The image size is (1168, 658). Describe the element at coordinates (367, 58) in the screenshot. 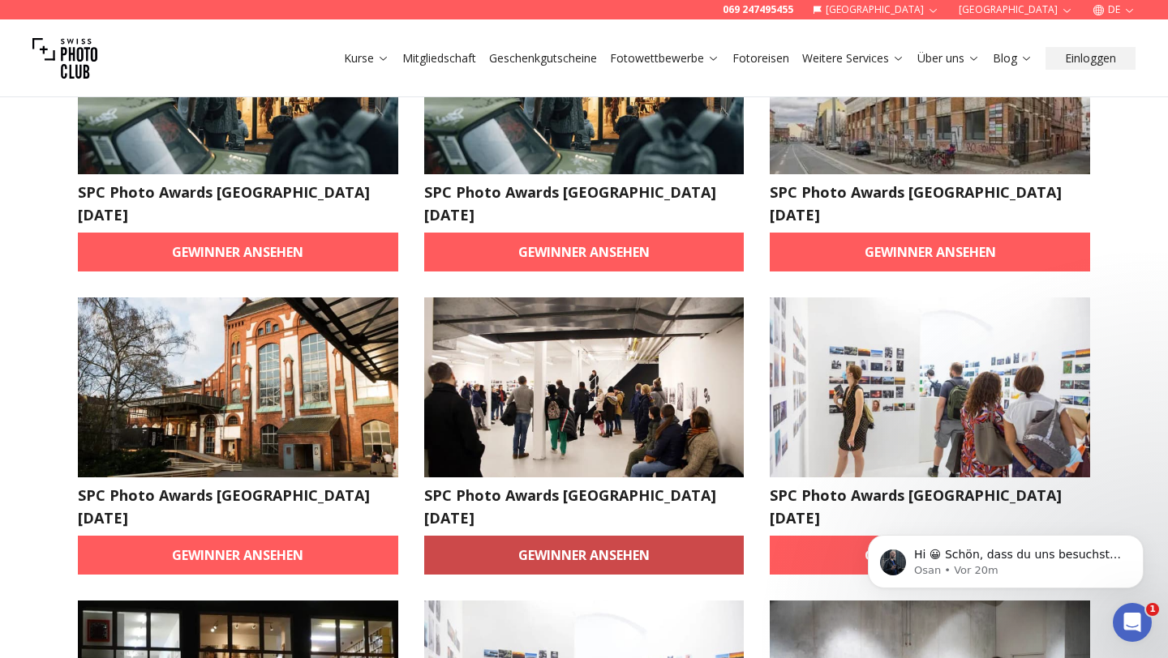

I see `a: Kurse` at that location.